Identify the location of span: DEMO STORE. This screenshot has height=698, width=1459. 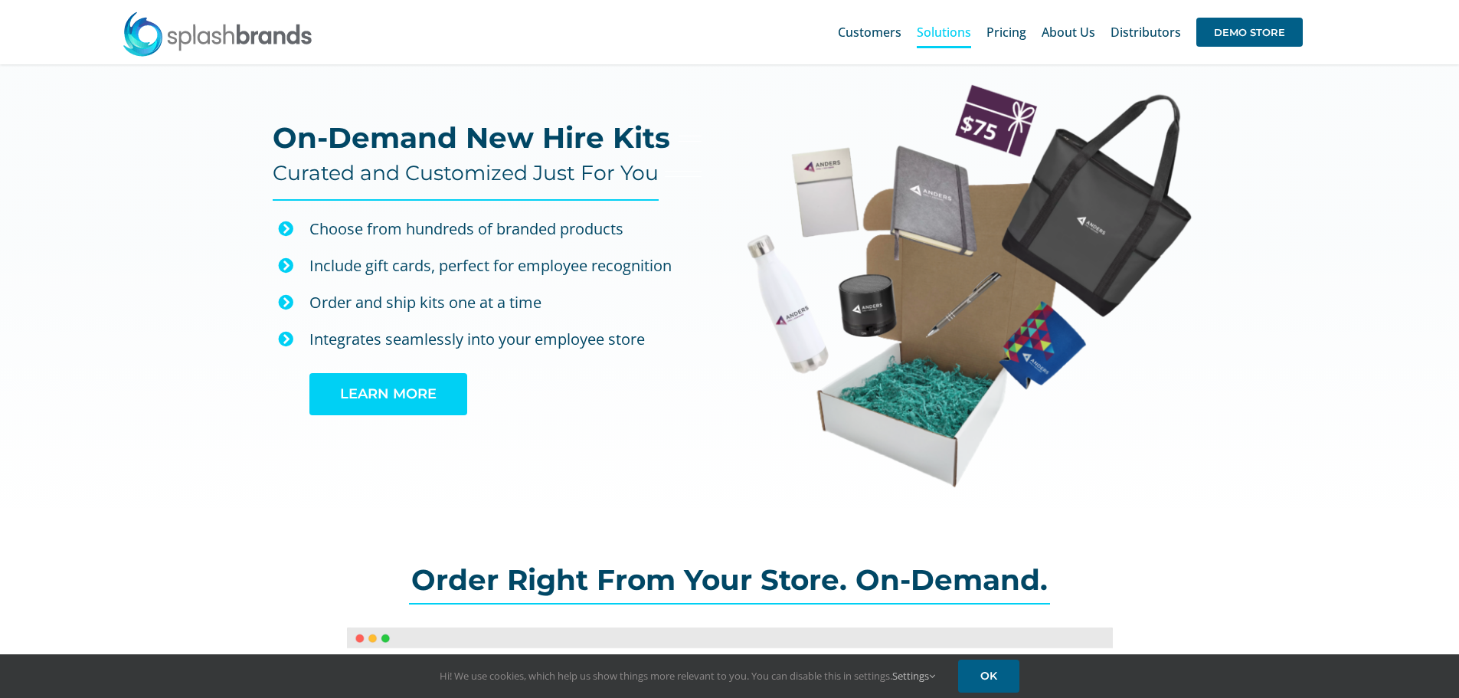
(1249, 32).